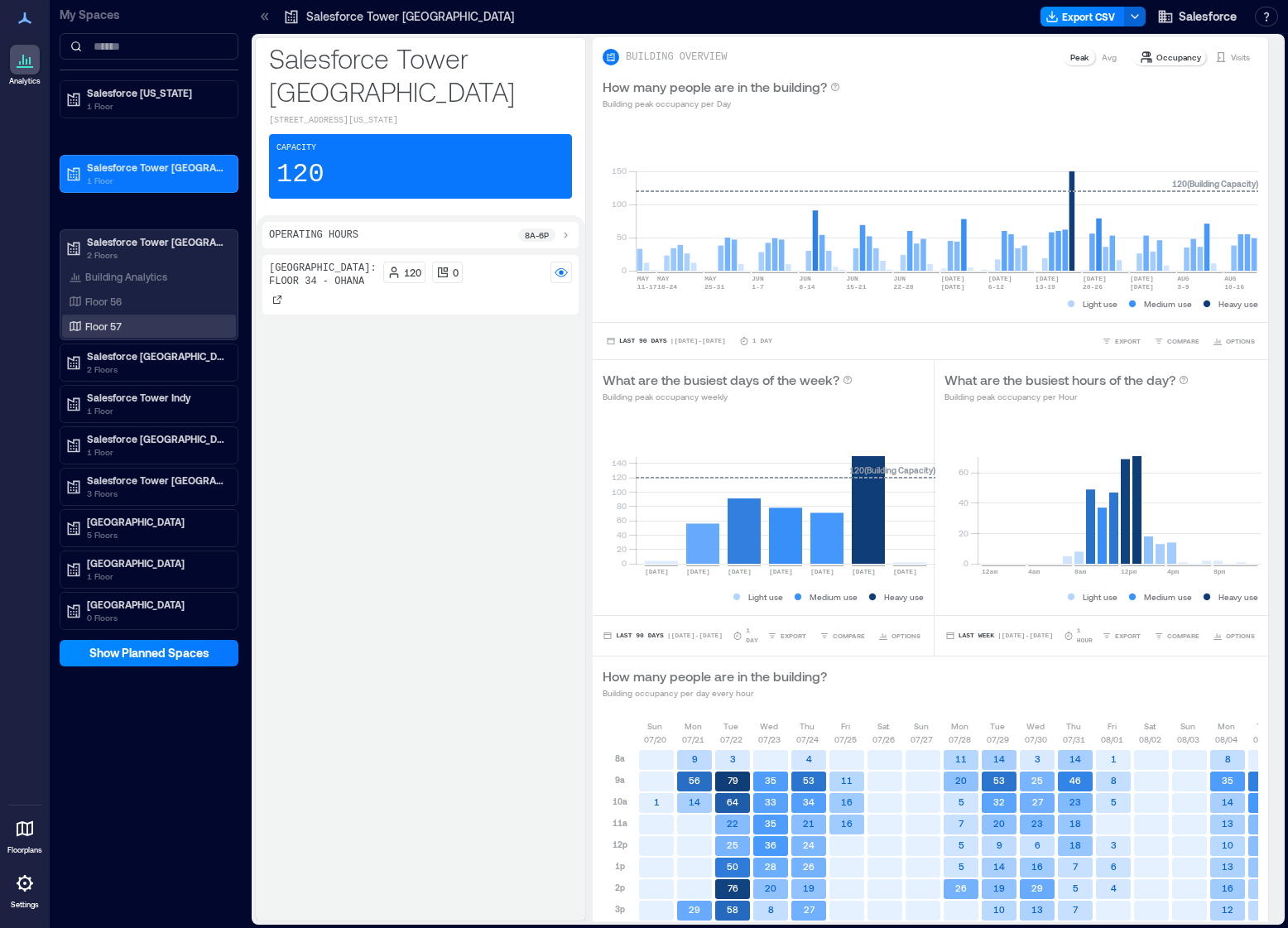 The image size is (1288, 928). I want to click on p: 9a, so click(620, 780).